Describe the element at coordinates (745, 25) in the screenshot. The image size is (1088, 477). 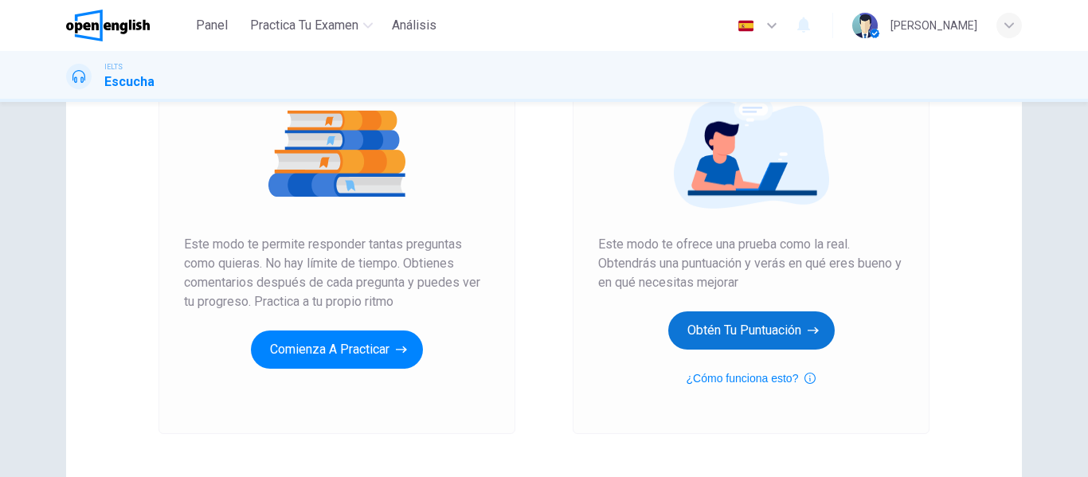
I see `img: es` at that location.